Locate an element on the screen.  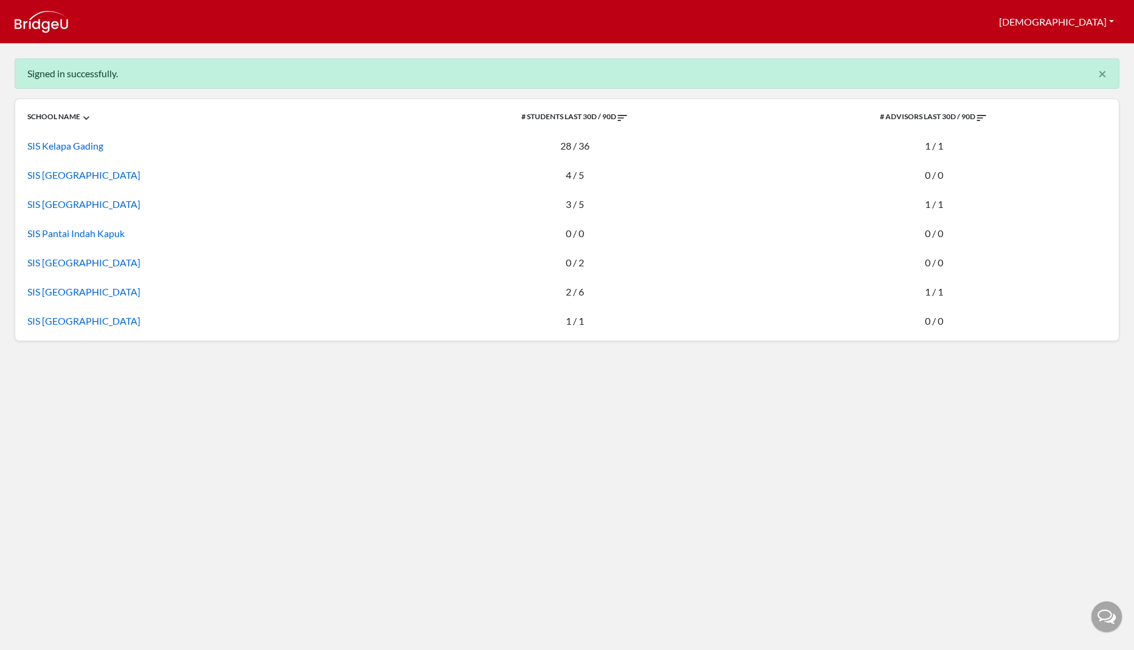
td: 0 / 2 is located at coordinates (575, 263).